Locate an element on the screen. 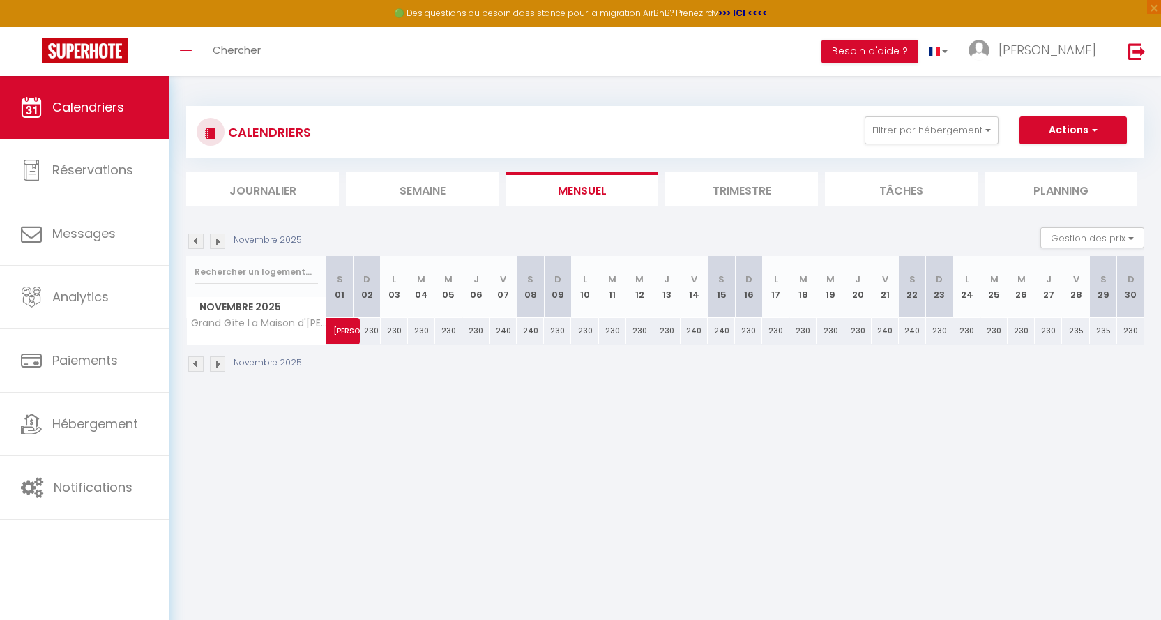 This screenshot has height=620, width=1161. th: 05 is located at coordinates (448, 286).